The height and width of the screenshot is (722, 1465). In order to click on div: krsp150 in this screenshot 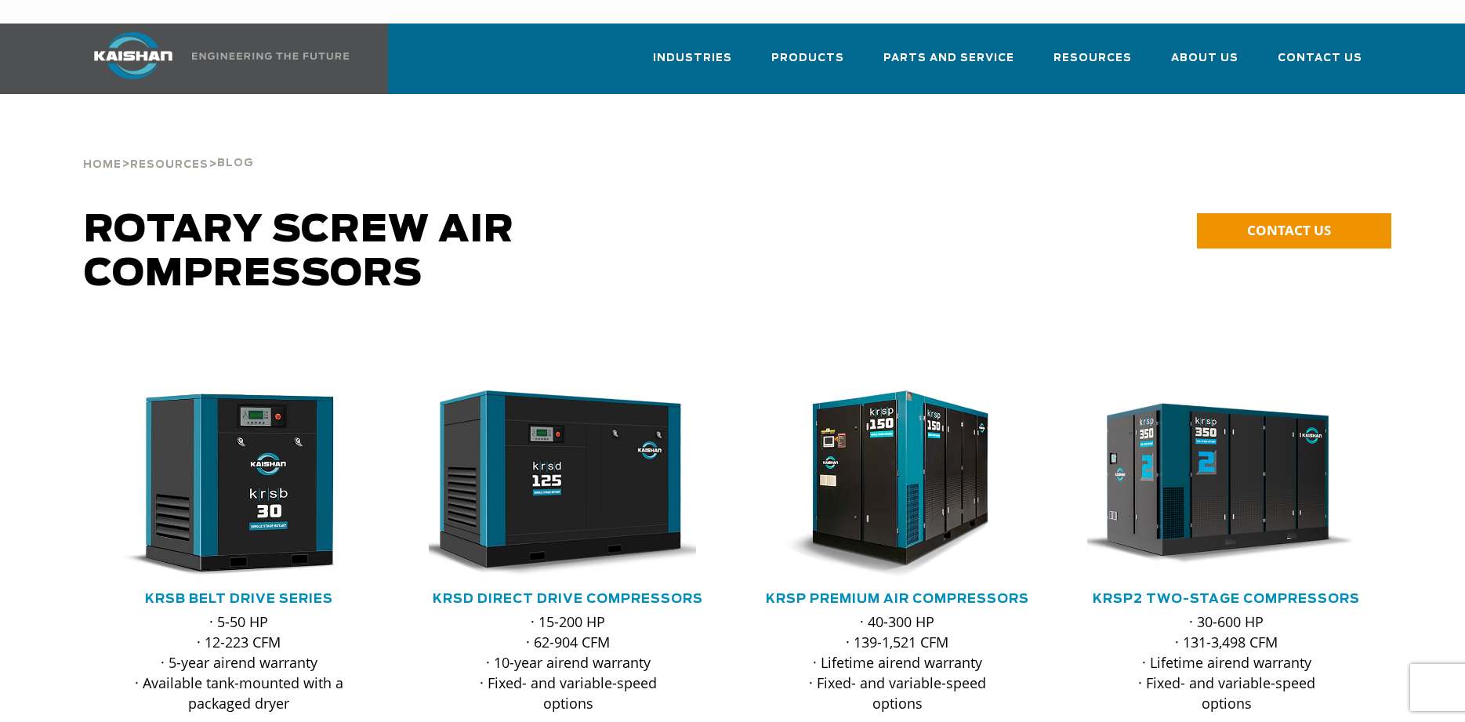, I will do `click(898, 484)`.